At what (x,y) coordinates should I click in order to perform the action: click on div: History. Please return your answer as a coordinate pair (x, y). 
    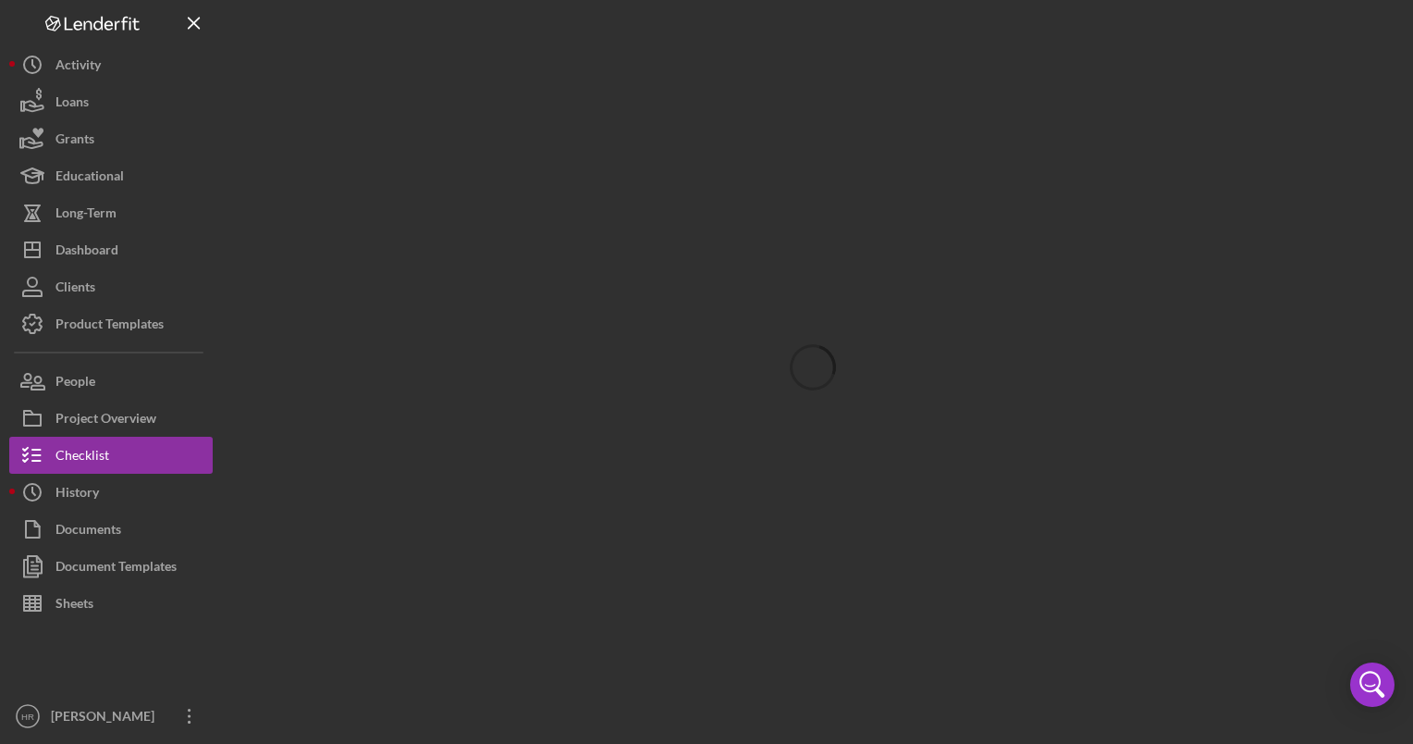
    Looking at the image, I should click on (77, 494).